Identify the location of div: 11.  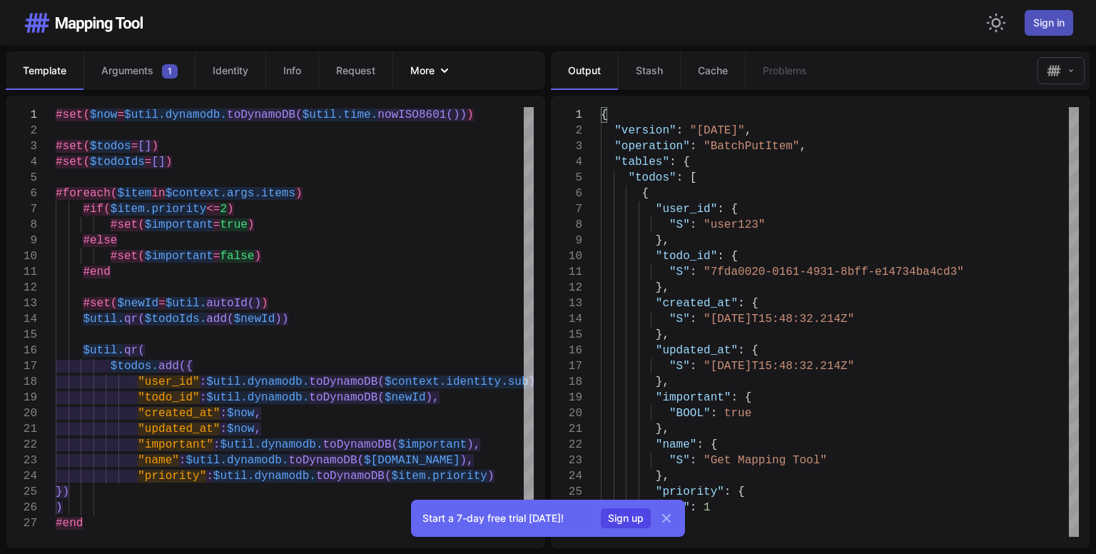
(21, 272).